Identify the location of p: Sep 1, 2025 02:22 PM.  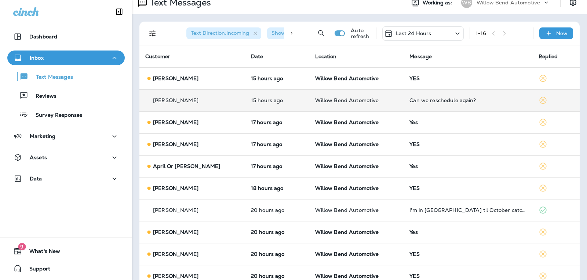
(277, 166).